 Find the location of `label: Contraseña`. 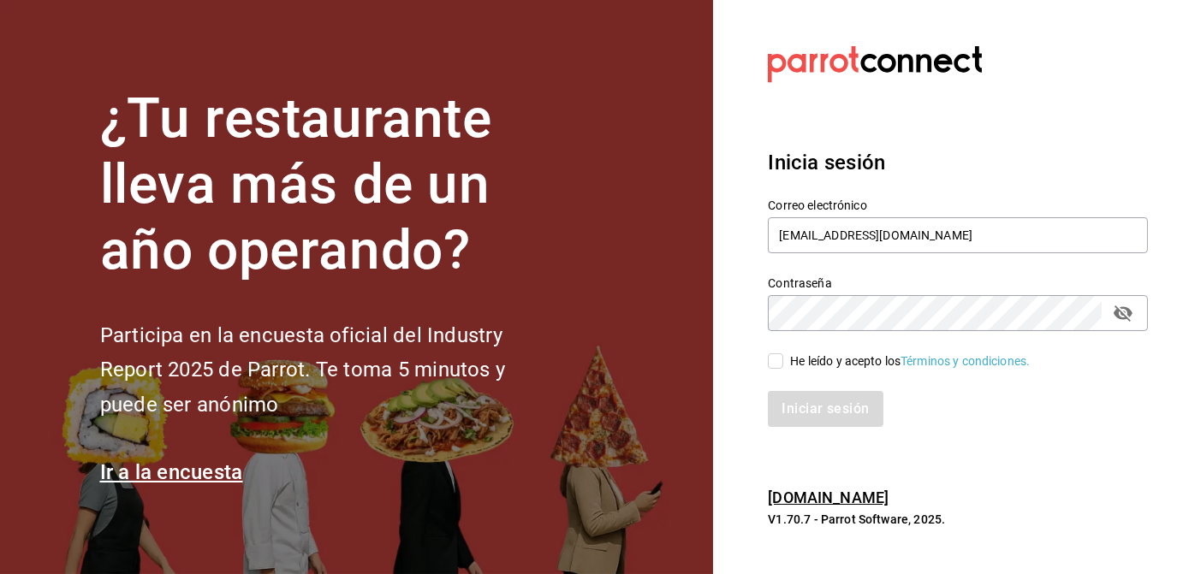

label: Contraseña is located at coordinates (958, 284).